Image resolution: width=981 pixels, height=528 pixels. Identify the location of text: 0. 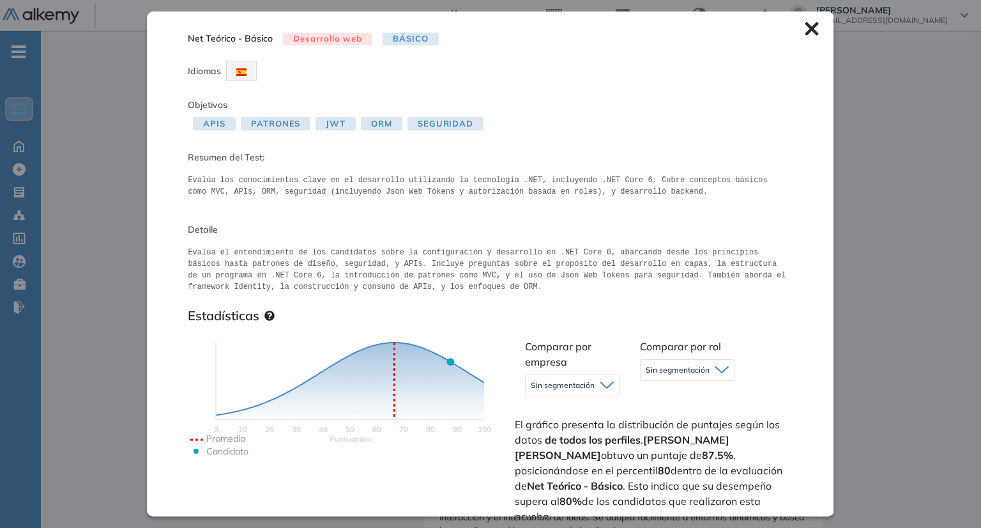
(216, 429).